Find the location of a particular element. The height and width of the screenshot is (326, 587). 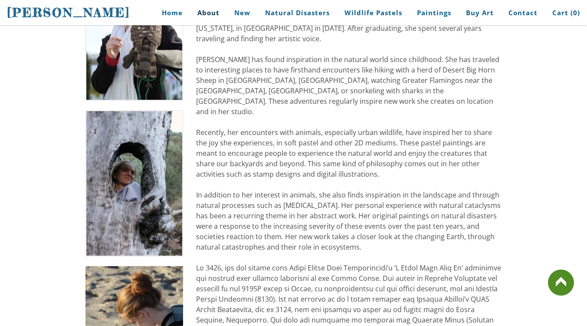

a: Wildlife Pastels is located at coordinates (373, 13).